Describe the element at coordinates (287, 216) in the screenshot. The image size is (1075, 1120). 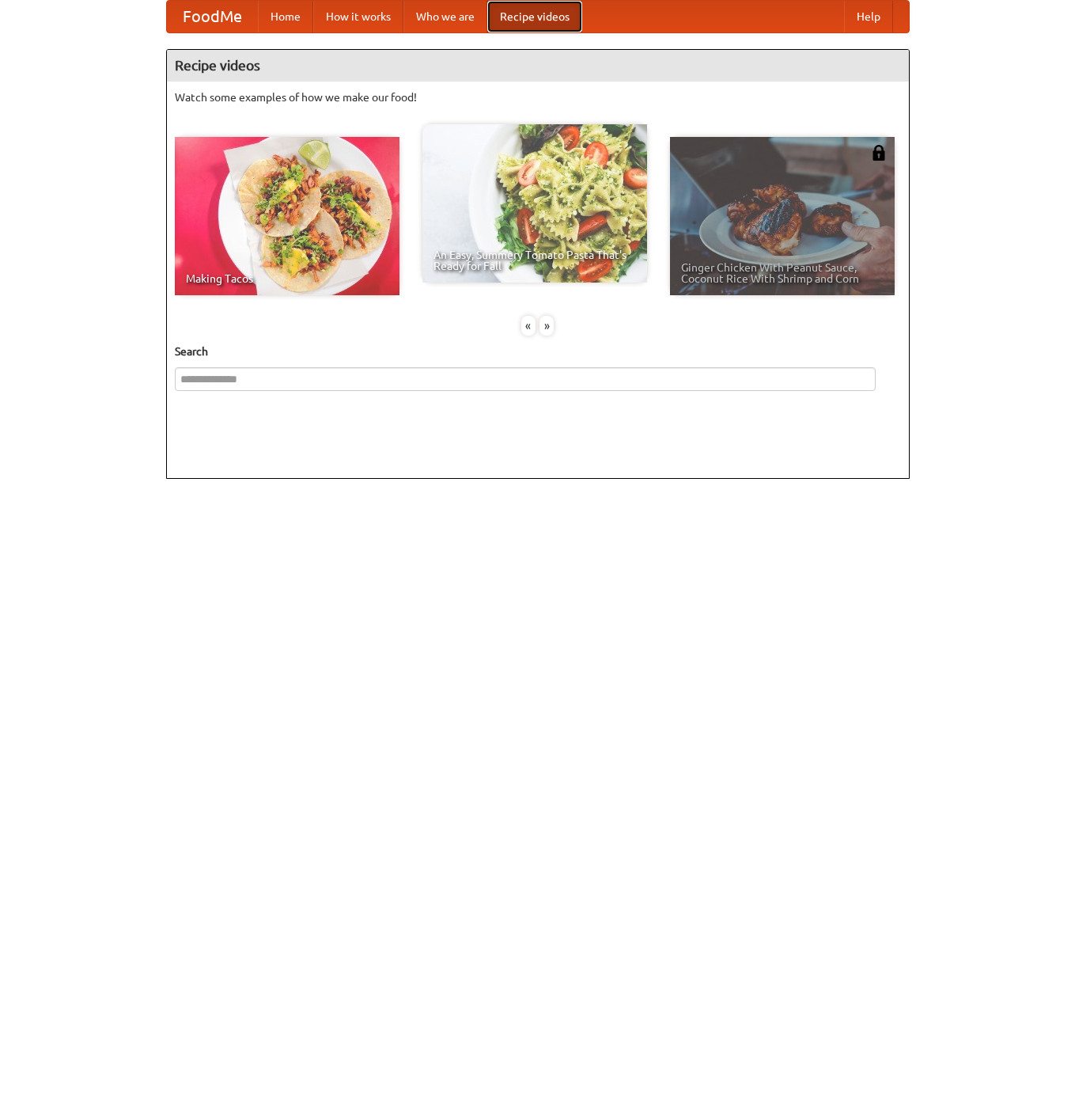
I see `a: Making Tacos` at that location.